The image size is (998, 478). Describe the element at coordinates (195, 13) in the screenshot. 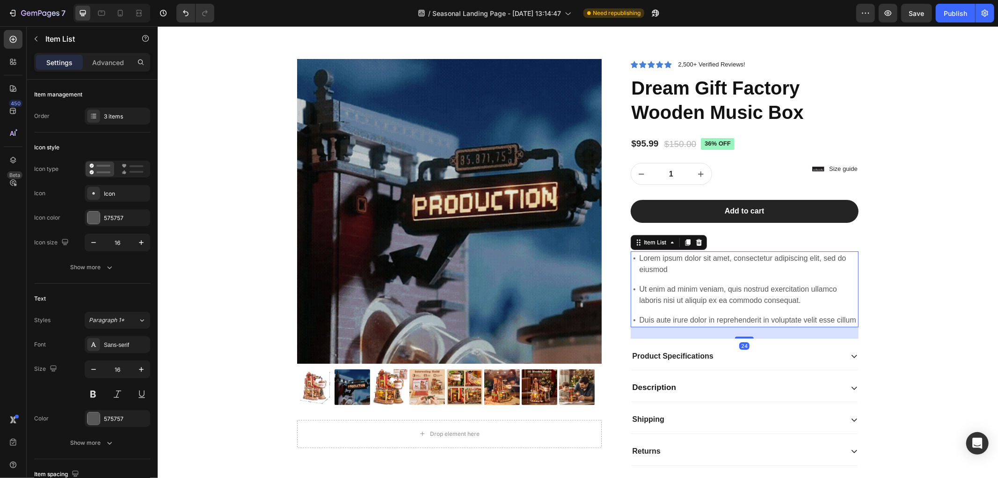

I see `div: Undo/Redo` at that location.